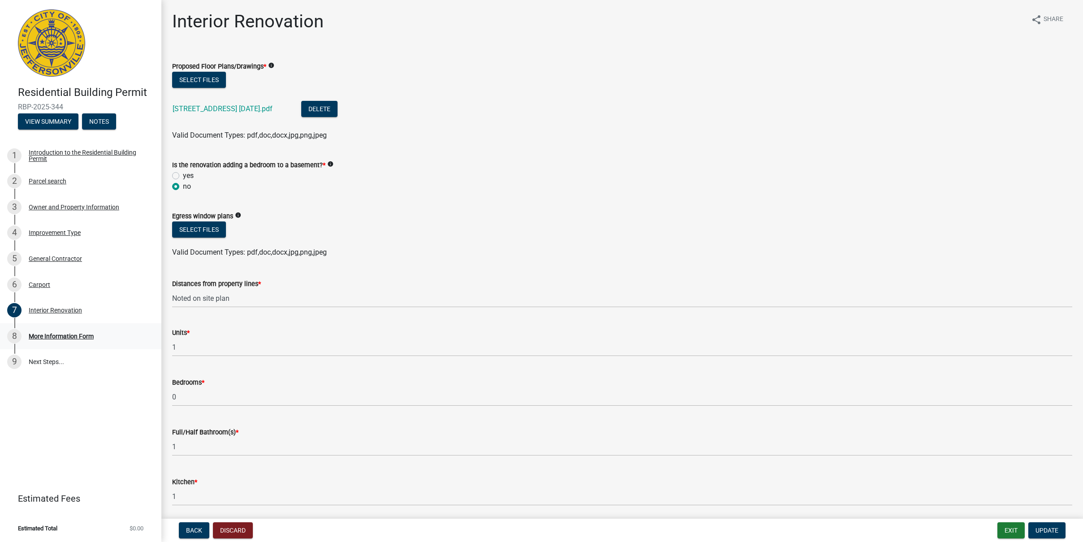 This screenshot has height=542, width=1083. What do you see at coordinates (14, 259) in the screenshot?
I see `div: 5` at bounding box center [14, 259].